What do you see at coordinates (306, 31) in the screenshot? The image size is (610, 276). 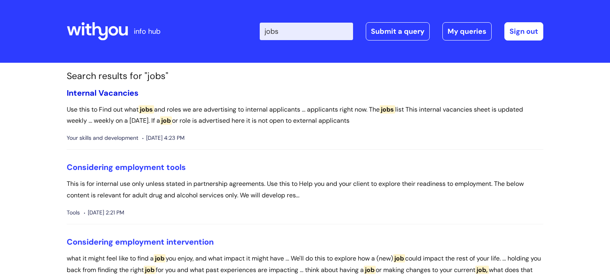 I see `input: Search` at bounding box center [306, 31].